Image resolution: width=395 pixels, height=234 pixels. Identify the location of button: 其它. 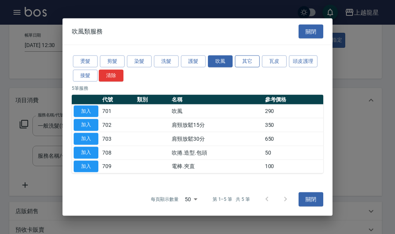
(247, 61).